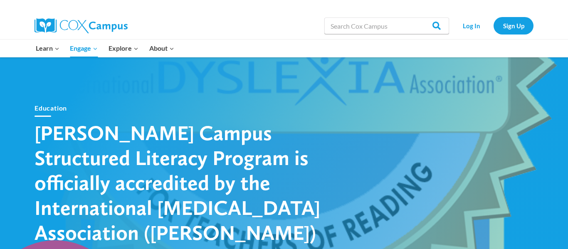 This screenshot has height=249, width=568. Describe the element at coordinates (51, 108) in the screenshot. I see `a: Education` at that location.